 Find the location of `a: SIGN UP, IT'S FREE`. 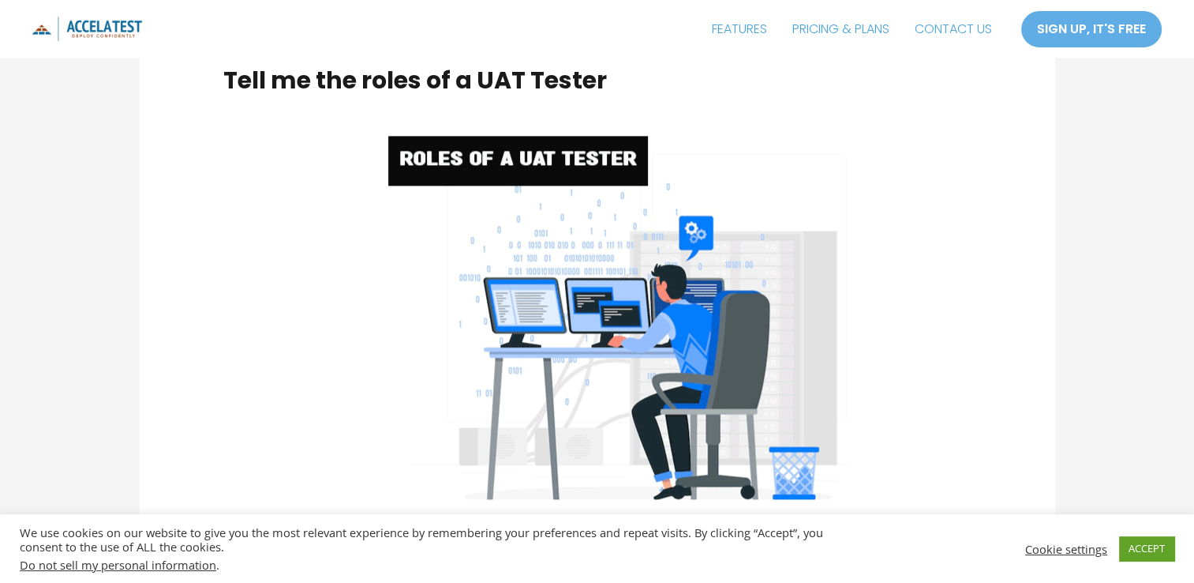

a: SIGN UP, IT'S FREE is located at coordinates (1092, 29).